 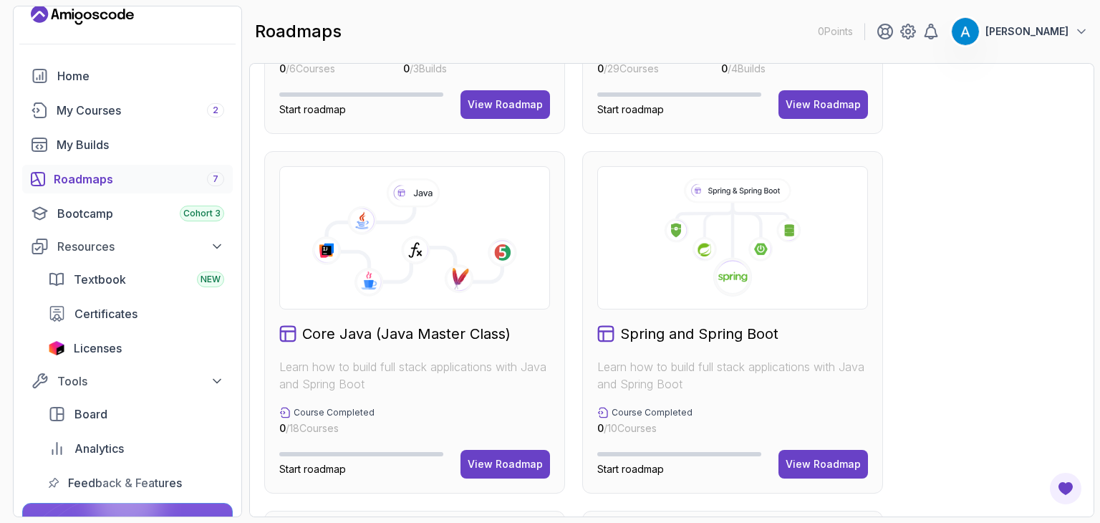 What do you see at coordinates (140, 110) in the screenshot?
I see `div: My Courses` at bounding box center [140, 110].